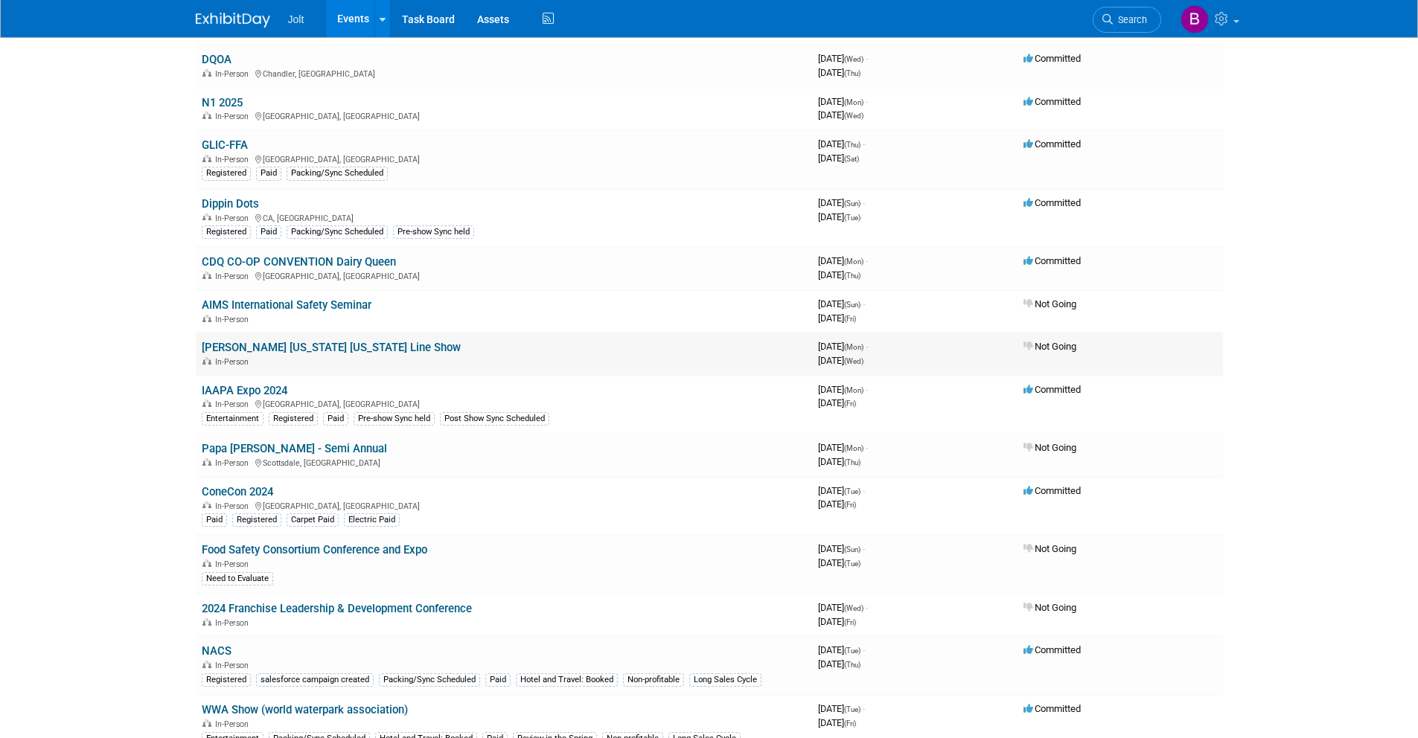  Describe the element at coordinates (232, 419) in the screenshot. I see `div: Entertainment` at that location.